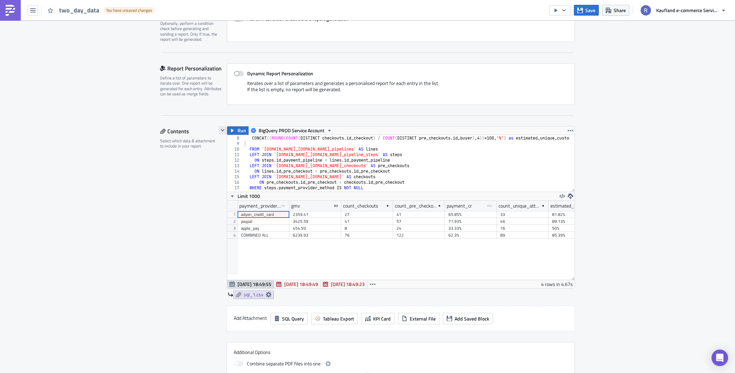  What do you see at coordinates (263, 215) in the screenshot?
I see `div: adyen_credit_card` at bounding box center [263, 215].